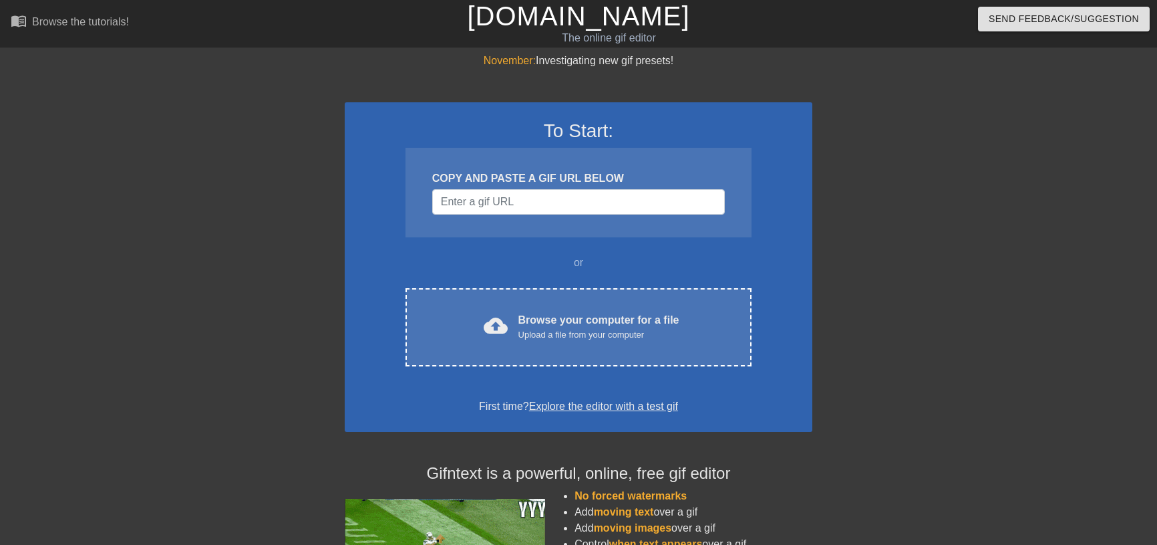  What do you see at coordinates (579, 406) in the screenshot?
I see `div: First time?` at bounding box center [579, 406].